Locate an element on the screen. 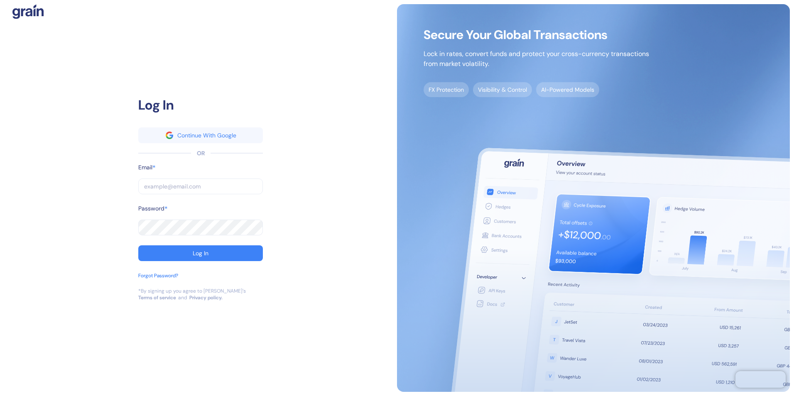 This screenshot has height=396, width=794. a: Privacy policy. is located at coordinates (206, 298).